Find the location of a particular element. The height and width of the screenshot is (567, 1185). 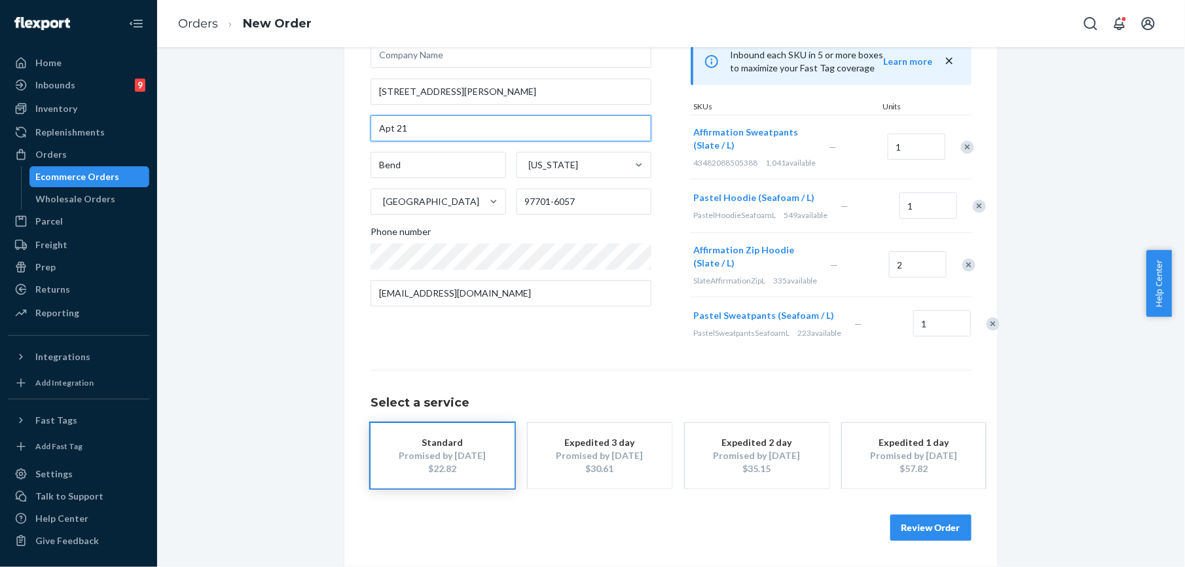

div: Reporting is located at coordinates (57, 313).